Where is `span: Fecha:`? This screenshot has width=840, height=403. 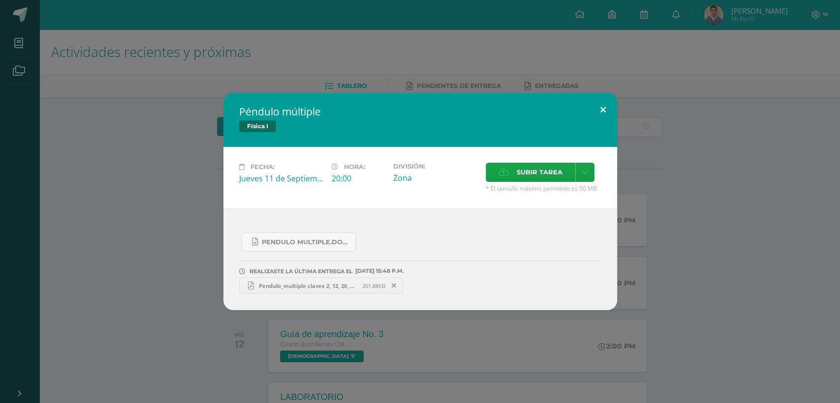 span: Fecha: is located at coordinates (262, 167).